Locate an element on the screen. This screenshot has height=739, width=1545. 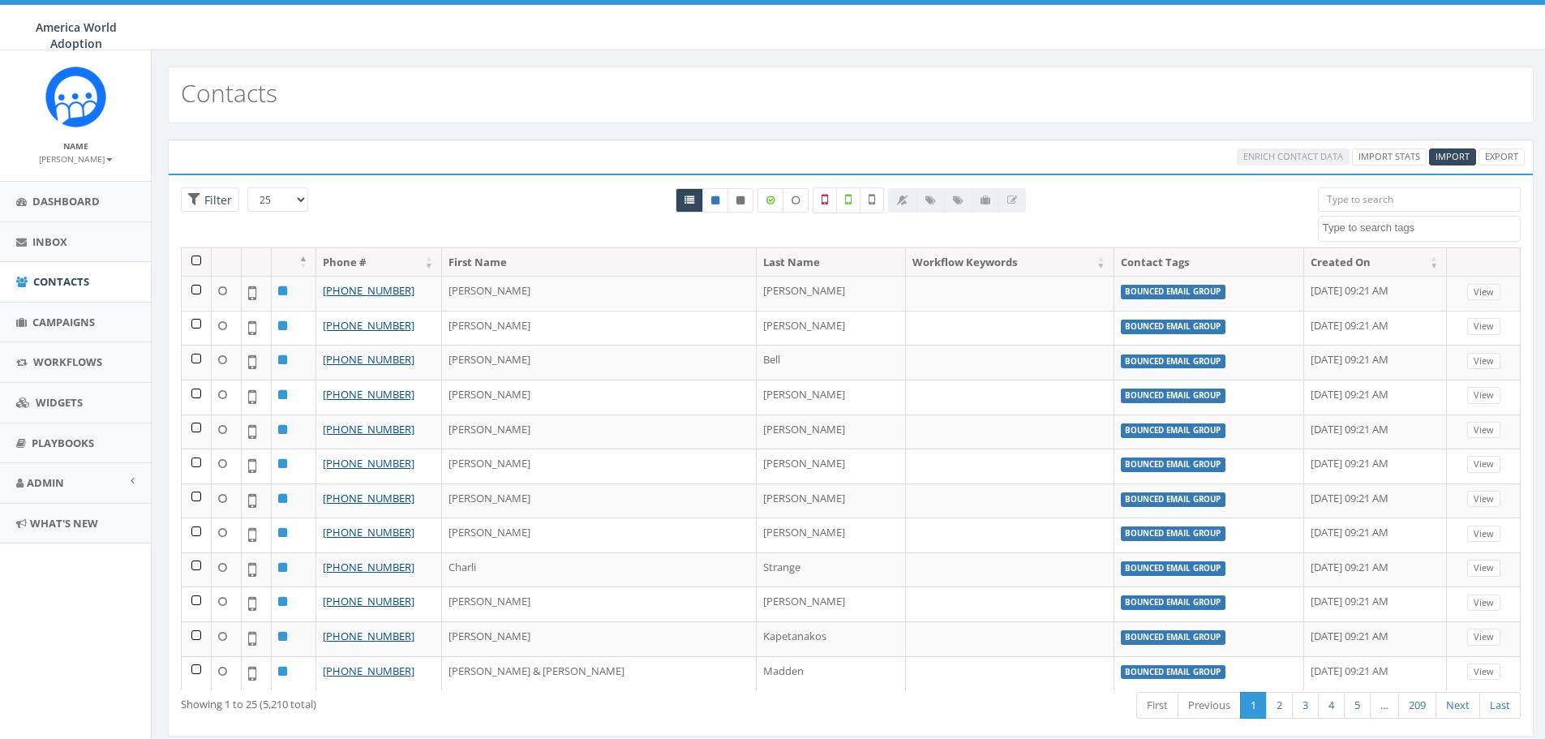
th: Contact Tags is located at coordinates (1209, 262).